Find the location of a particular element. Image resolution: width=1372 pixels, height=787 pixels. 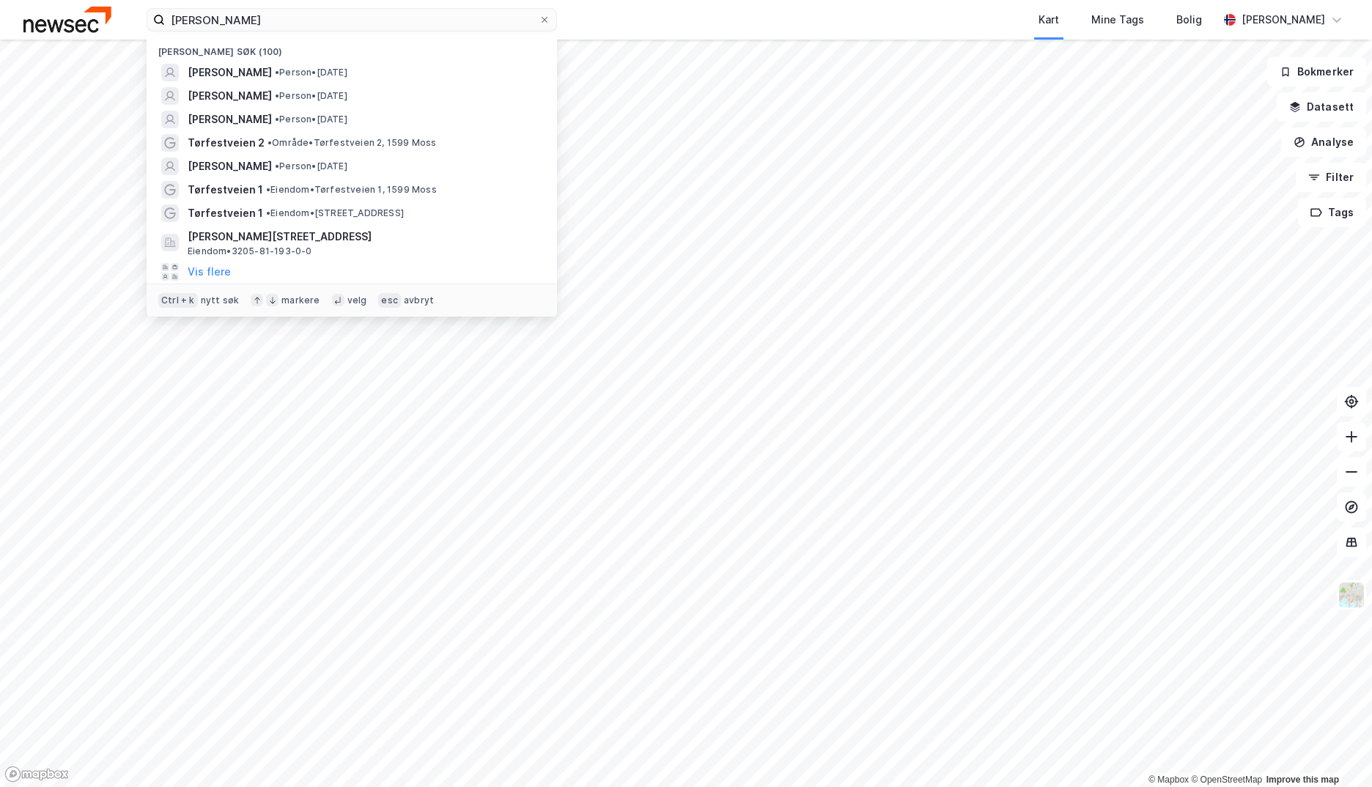

div: Ctrl + k is located at coordinates (178, 300).